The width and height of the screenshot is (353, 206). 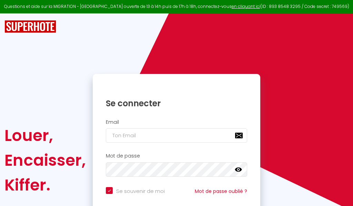 I want to click on a: Mot de passe oublié ?, so click(x=221, y=191).